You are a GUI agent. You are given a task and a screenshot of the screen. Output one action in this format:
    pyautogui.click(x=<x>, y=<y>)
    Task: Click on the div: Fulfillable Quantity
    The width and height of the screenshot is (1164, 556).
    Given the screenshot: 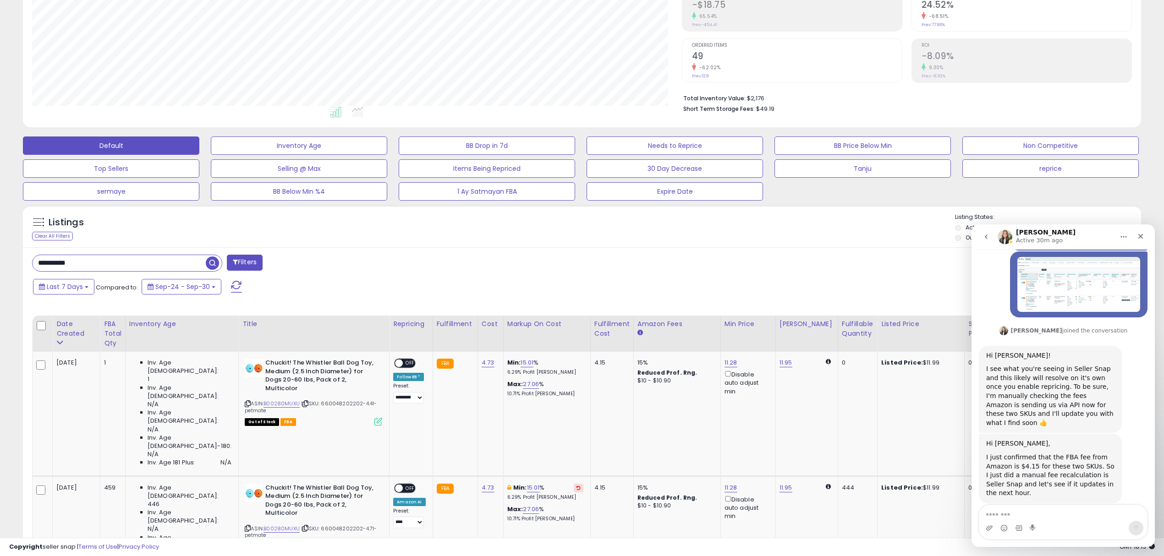 What is the action you would take?
    pyautogui.click(x=857, y=329)
    